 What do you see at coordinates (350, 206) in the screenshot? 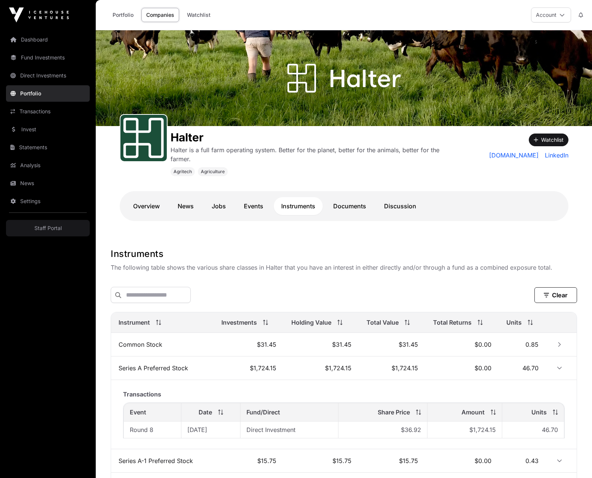
I see `a: Documents` at bounding box center [350, 206].